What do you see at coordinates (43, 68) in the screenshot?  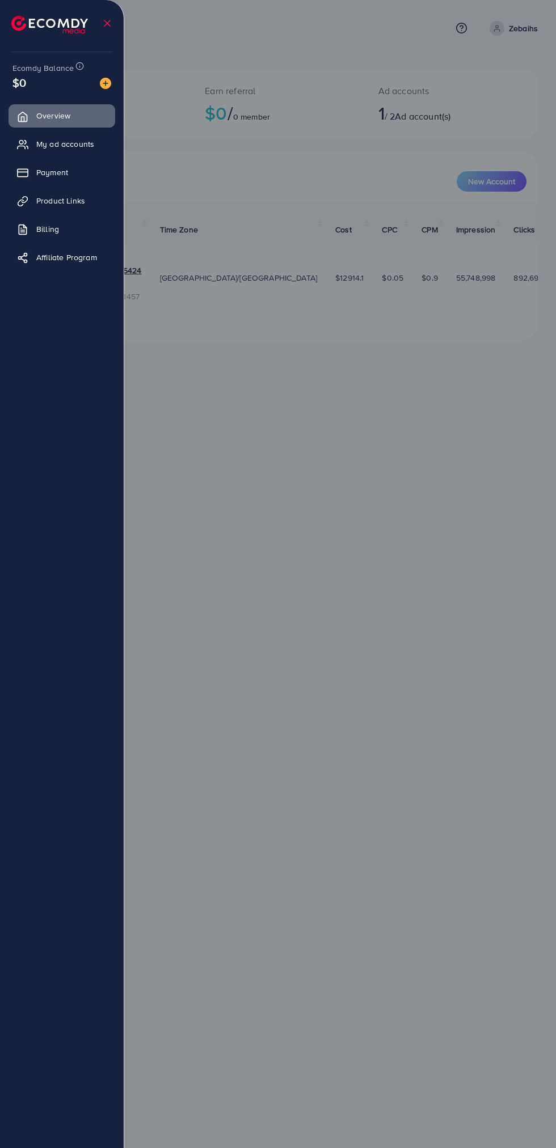 I see `span: Ecomdy Balance` at bounding box center [43, 68].